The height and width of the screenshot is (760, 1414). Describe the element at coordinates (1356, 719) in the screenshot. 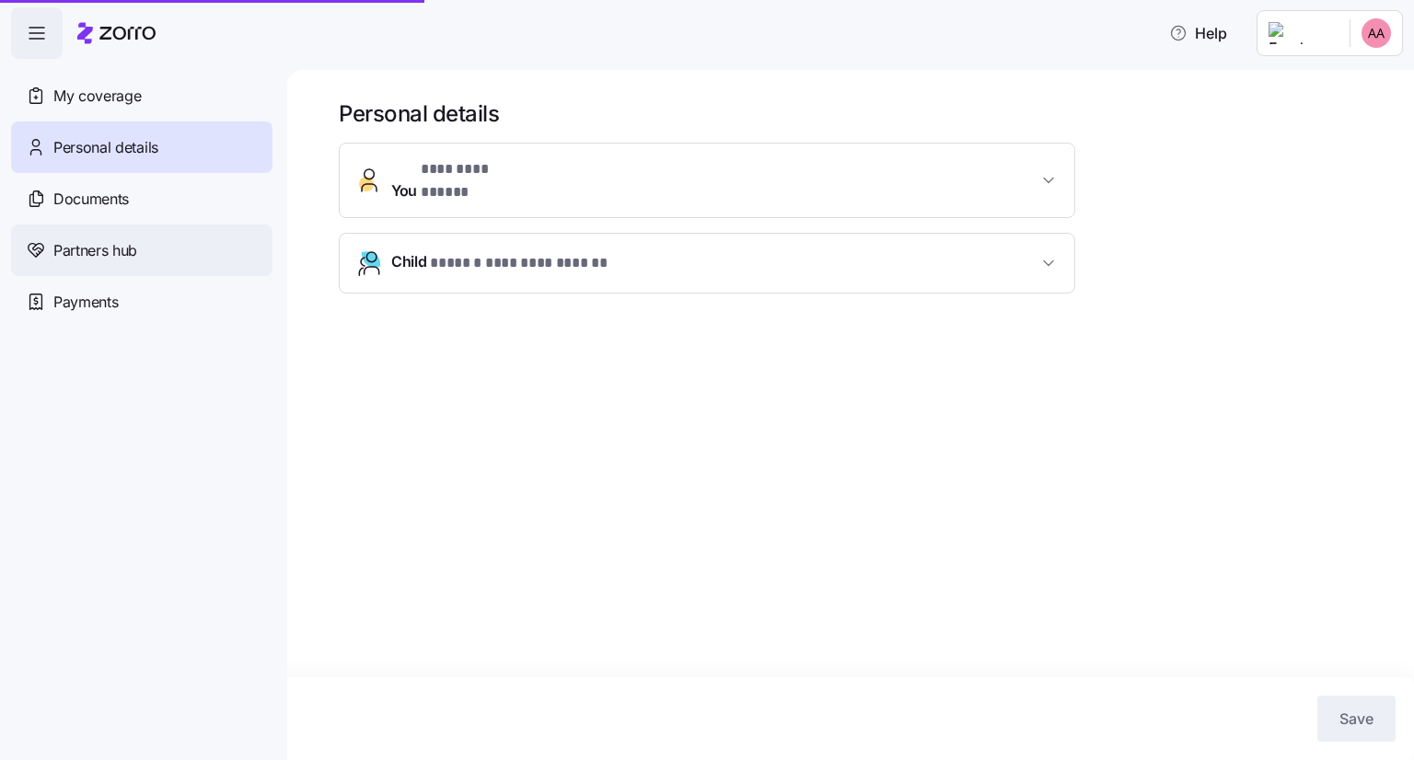

I see `span: Save` at that location.